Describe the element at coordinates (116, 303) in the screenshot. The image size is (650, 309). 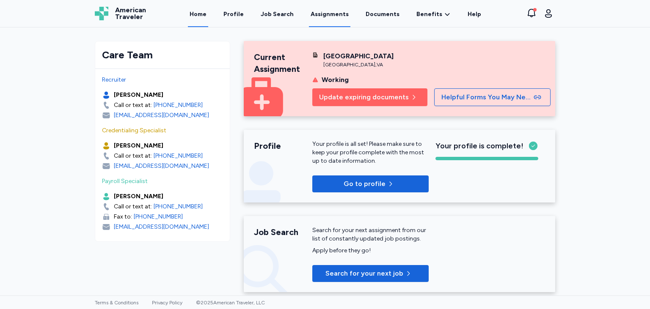
I see `a: Terms & Conditions` at that location.